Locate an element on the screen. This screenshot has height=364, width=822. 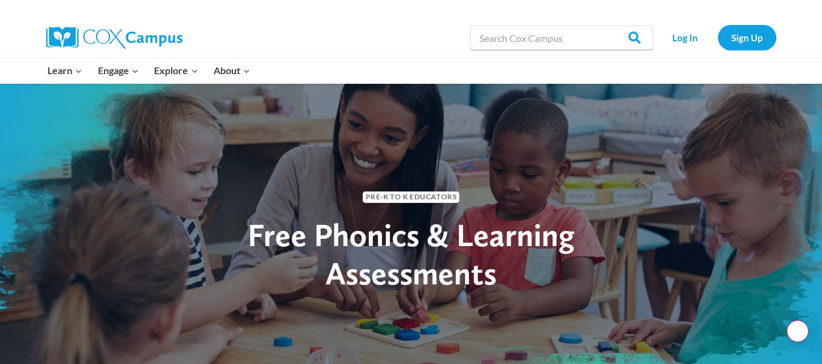
a: Log In is located at coordinates (685, 37).